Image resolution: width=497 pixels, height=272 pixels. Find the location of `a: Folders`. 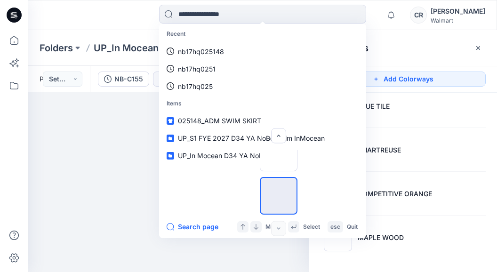

a: Folders is located at coordinates (56, 48).